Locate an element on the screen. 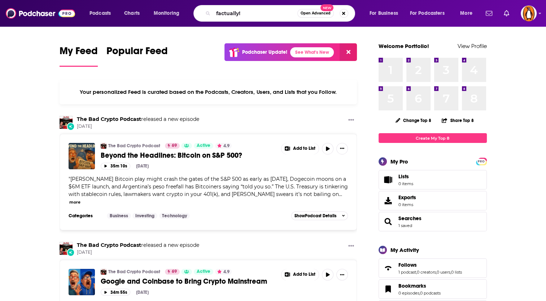 This screenshot has width=546, height=301. span: Google and Coinbase to Bring Crypto Mainstream is located at coordinates (184, 281).